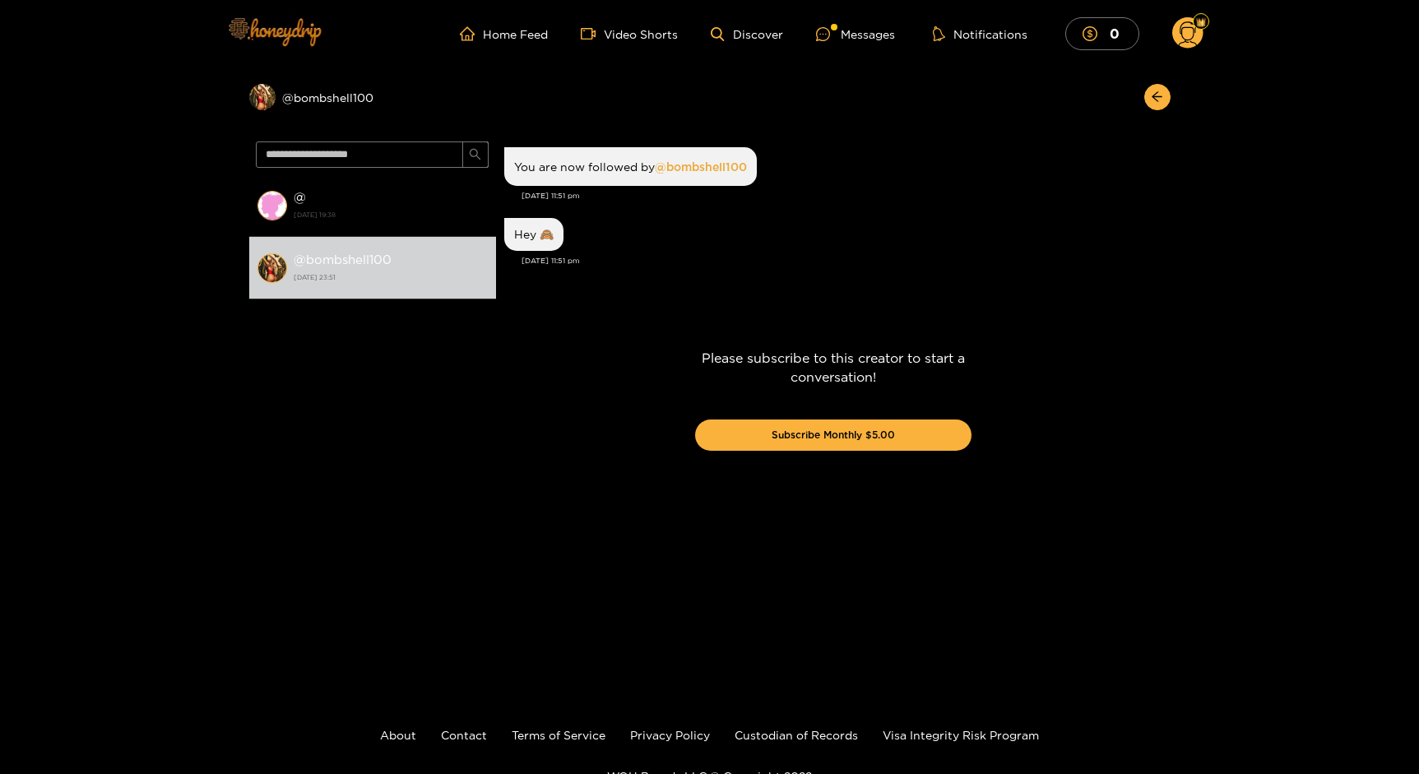  What do you see at coordinates (475, 155) in the screenshot?
I see `span: search` at bounding box center [475, 155].